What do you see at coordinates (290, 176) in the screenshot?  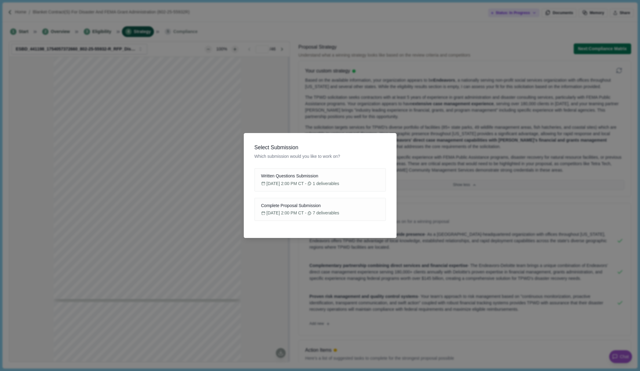 I see `span: Written Questions Submission` at bounding box center [290, 176].